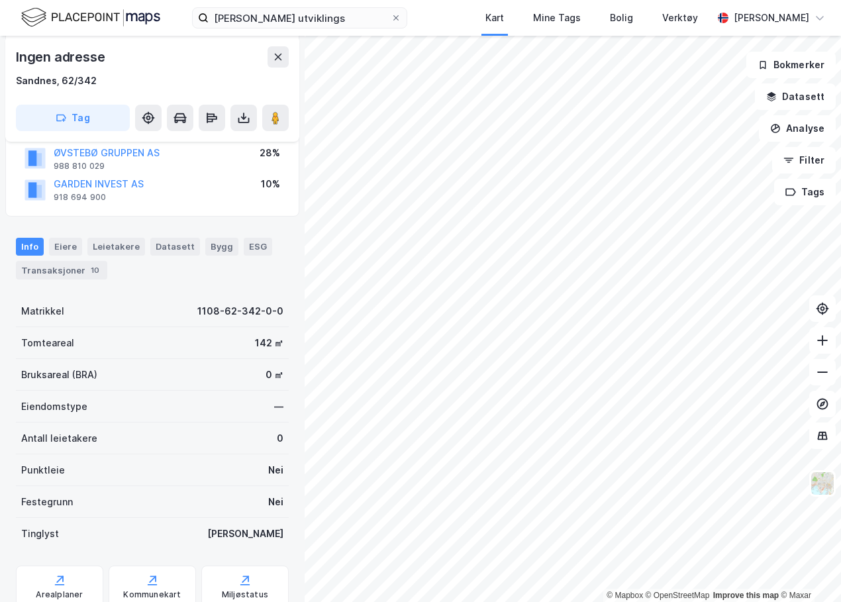 The image size is (841, 602). Describe the element at coordinates (299, 18) in the screenshot. I see `input: Søk på adresse, matrikkel, gårdeiere, leietakere eller personer` at that location.